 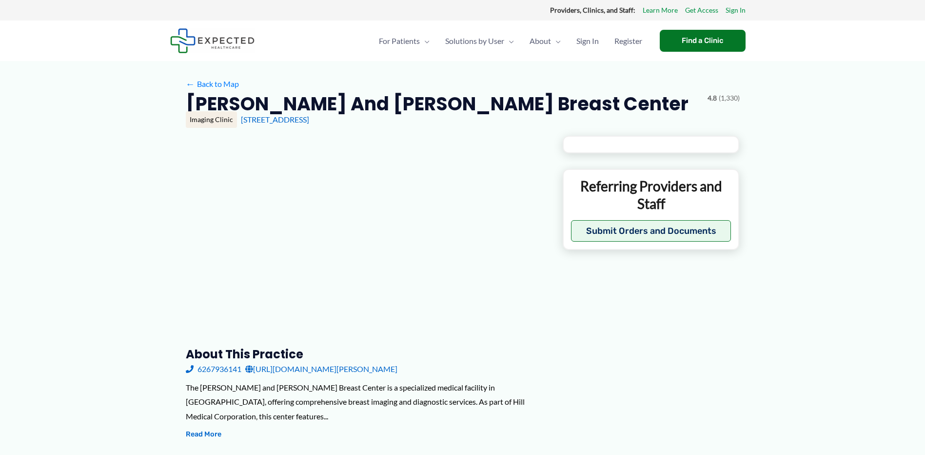 I want to click on nav: Primary Site Navigation, so click(x=511, y=41).